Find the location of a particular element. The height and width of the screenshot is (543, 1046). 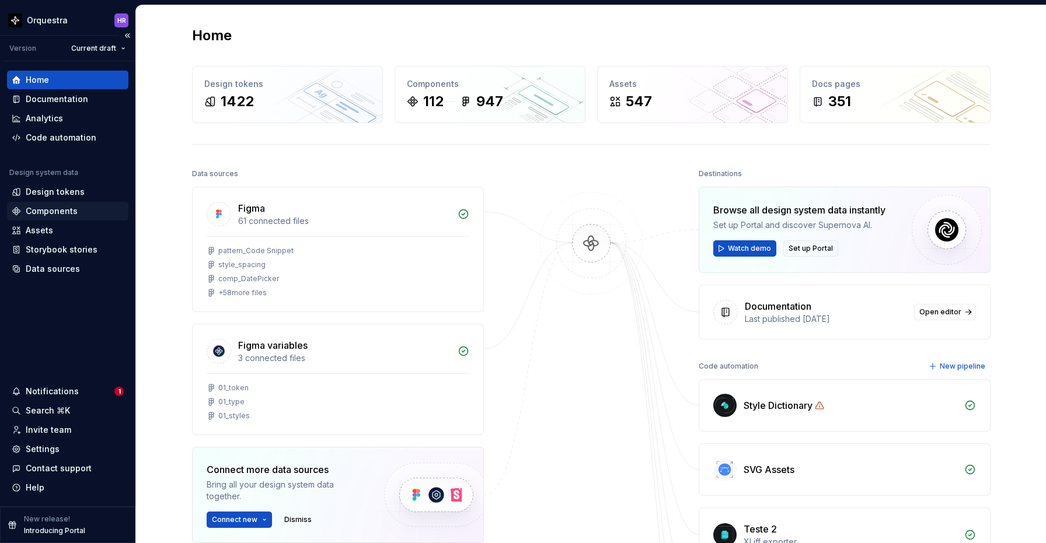

div: 112 is located at coordinates (433, 102).